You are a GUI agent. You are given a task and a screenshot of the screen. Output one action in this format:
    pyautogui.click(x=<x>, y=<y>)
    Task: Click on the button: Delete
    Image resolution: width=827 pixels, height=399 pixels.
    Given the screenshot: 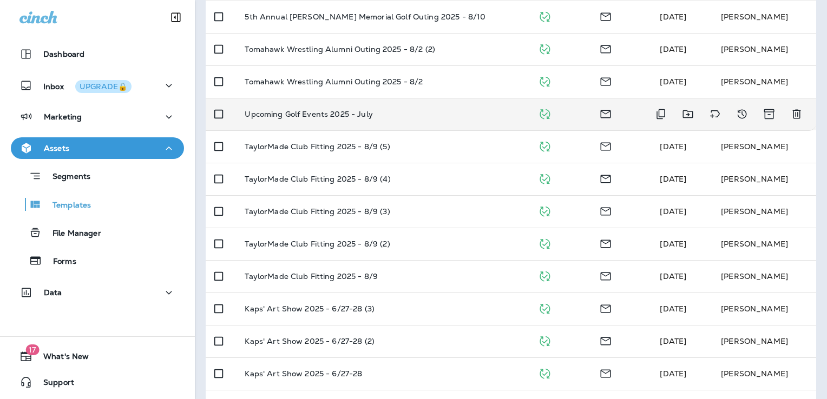 What is the action you would take?
    pyautogui.click(x=797, y=114)
    